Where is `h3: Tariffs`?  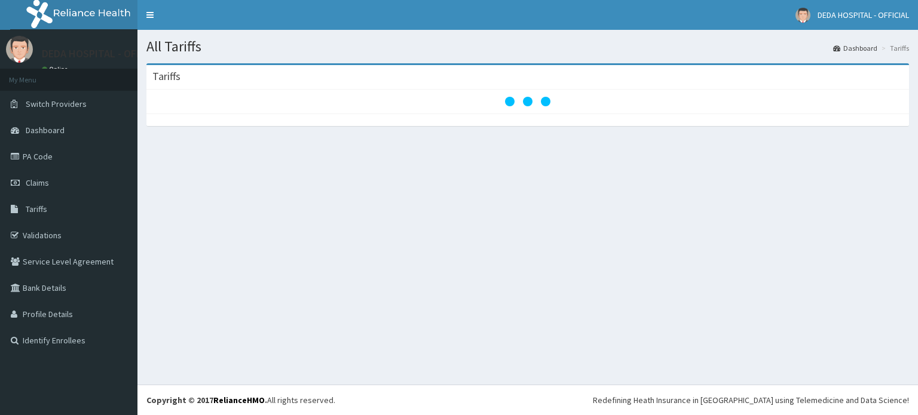
h3: Tariffs is located at coordinates (166, 76).